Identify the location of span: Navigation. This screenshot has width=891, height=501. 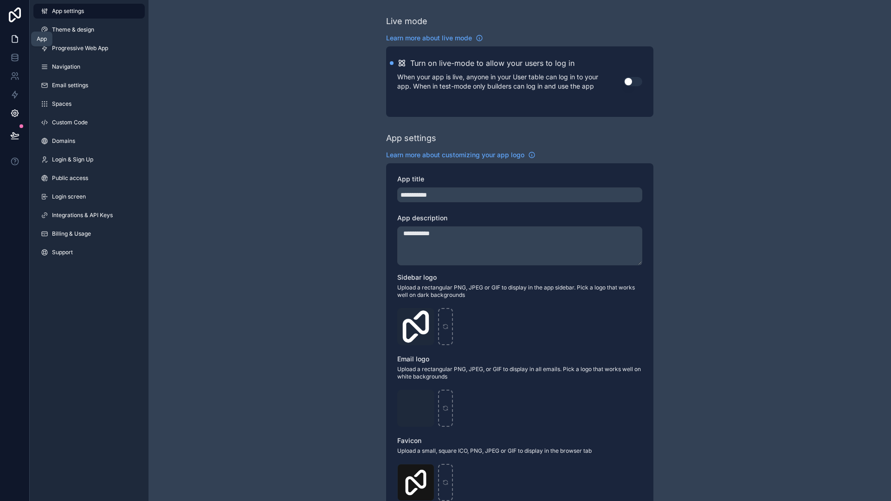
(66, 67).